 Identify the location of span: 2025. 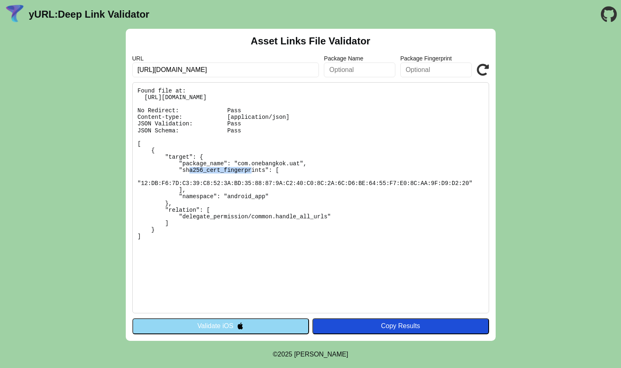
(285, 354).